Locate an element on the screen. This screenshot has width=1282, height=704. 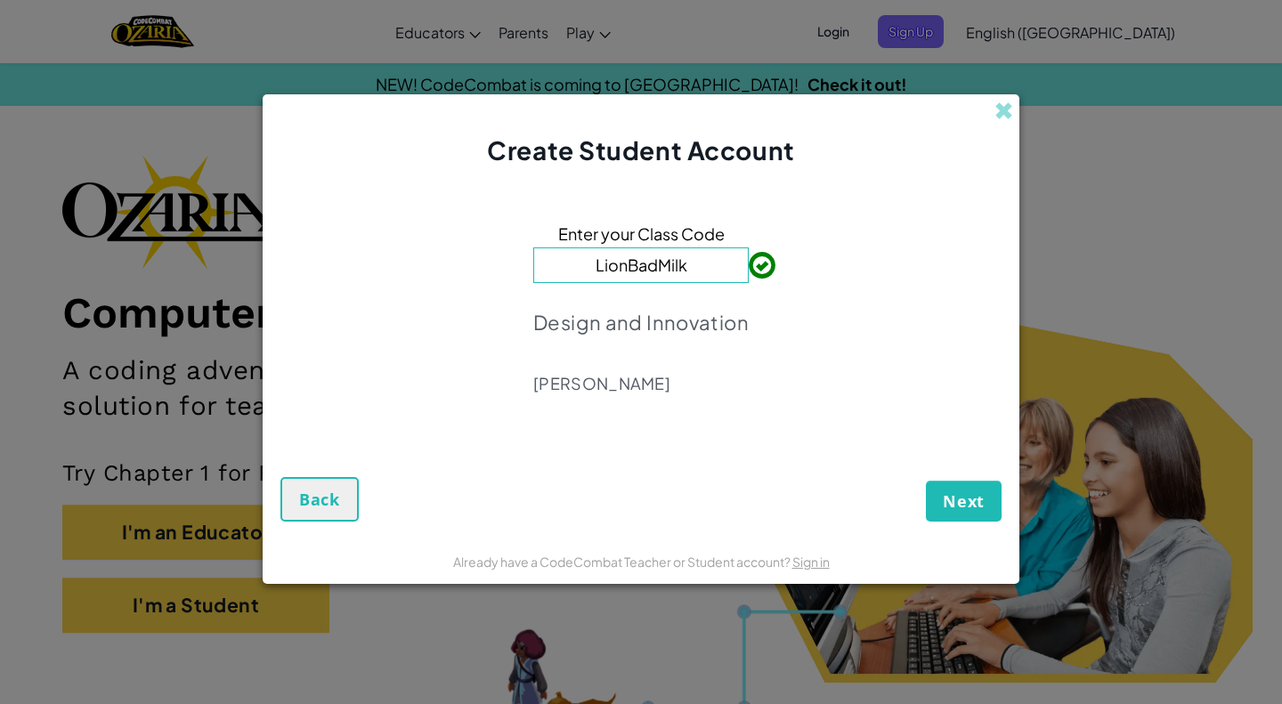
span: Enter your Class Code is located at coordinates (641, 233).